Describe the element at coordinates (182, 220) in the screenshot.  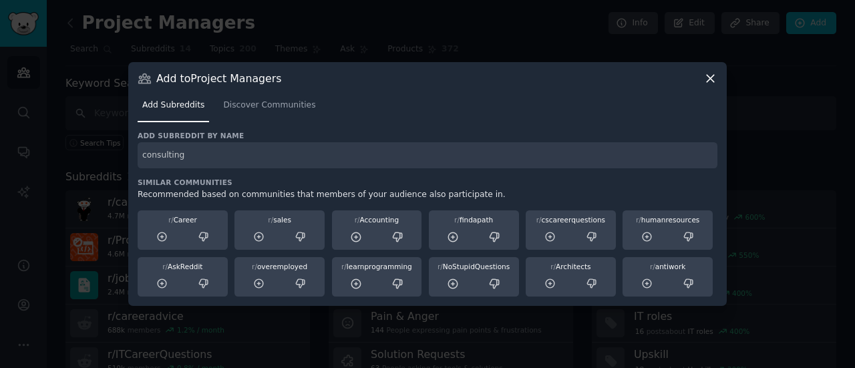
I see `div: Career` at that location.